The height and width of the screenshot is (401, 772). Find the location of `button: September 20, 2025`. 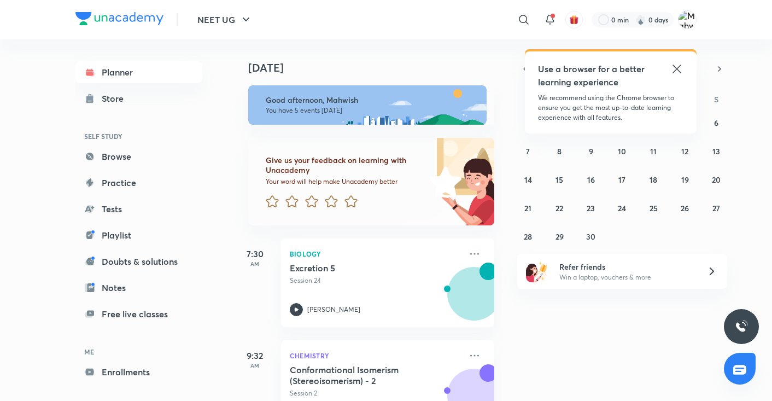

button: September 20, 2025 is located at coordinates (717, 179).